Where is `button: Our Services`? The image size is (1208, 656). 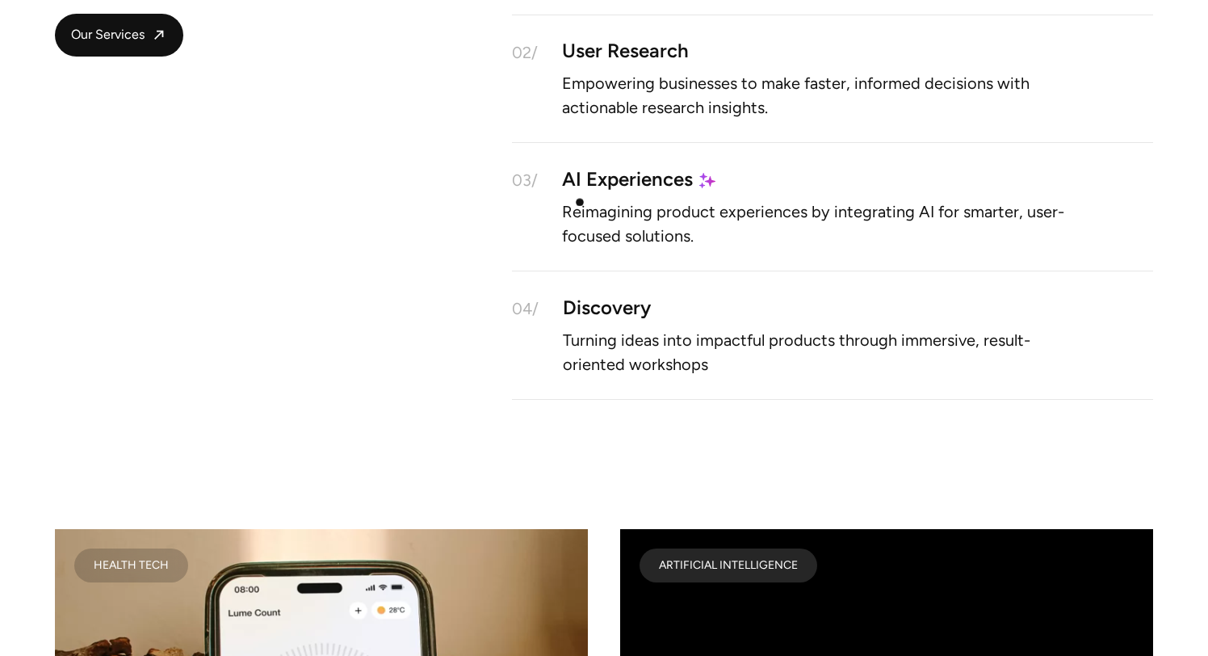 button: Our Services is located at coordinates (119, 35).